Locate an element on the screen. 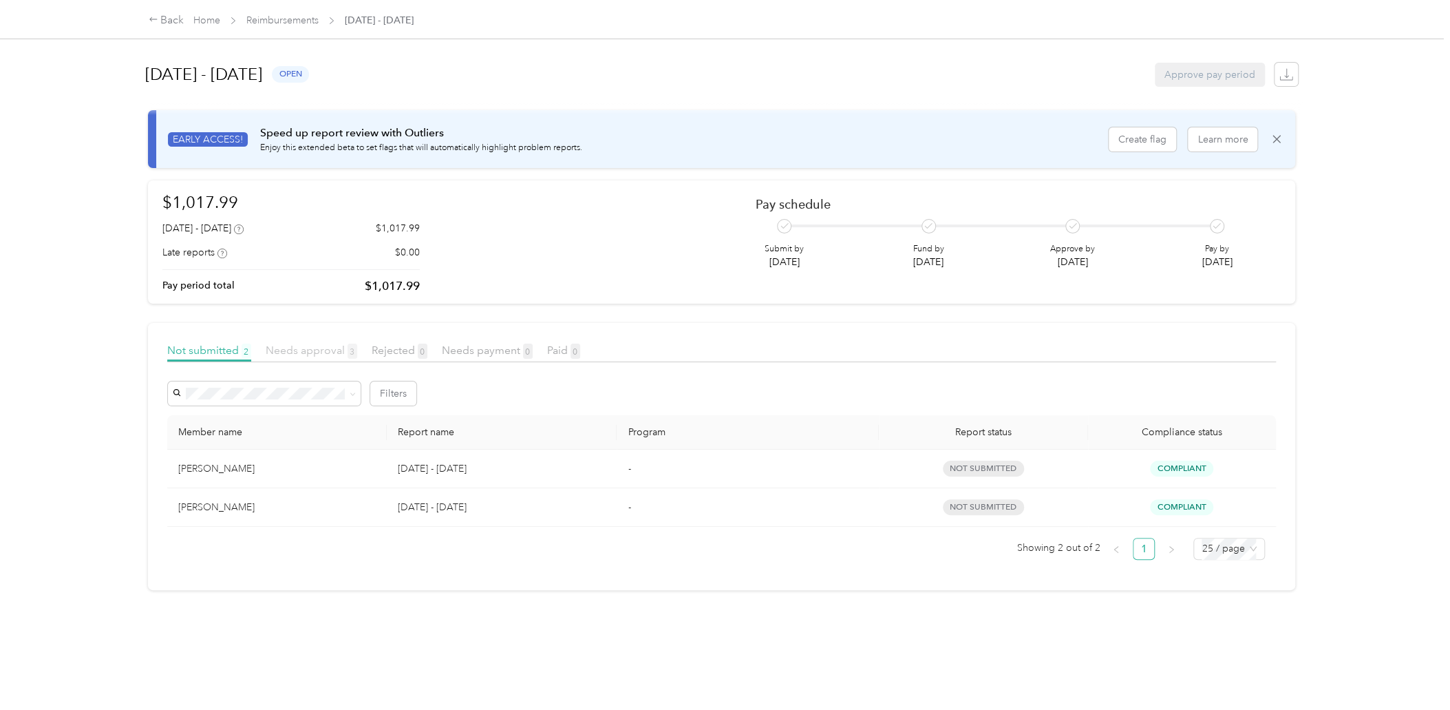 This screenshot has height=710, width=1450. span: Compliance status is located at coordinates (1183, 432).